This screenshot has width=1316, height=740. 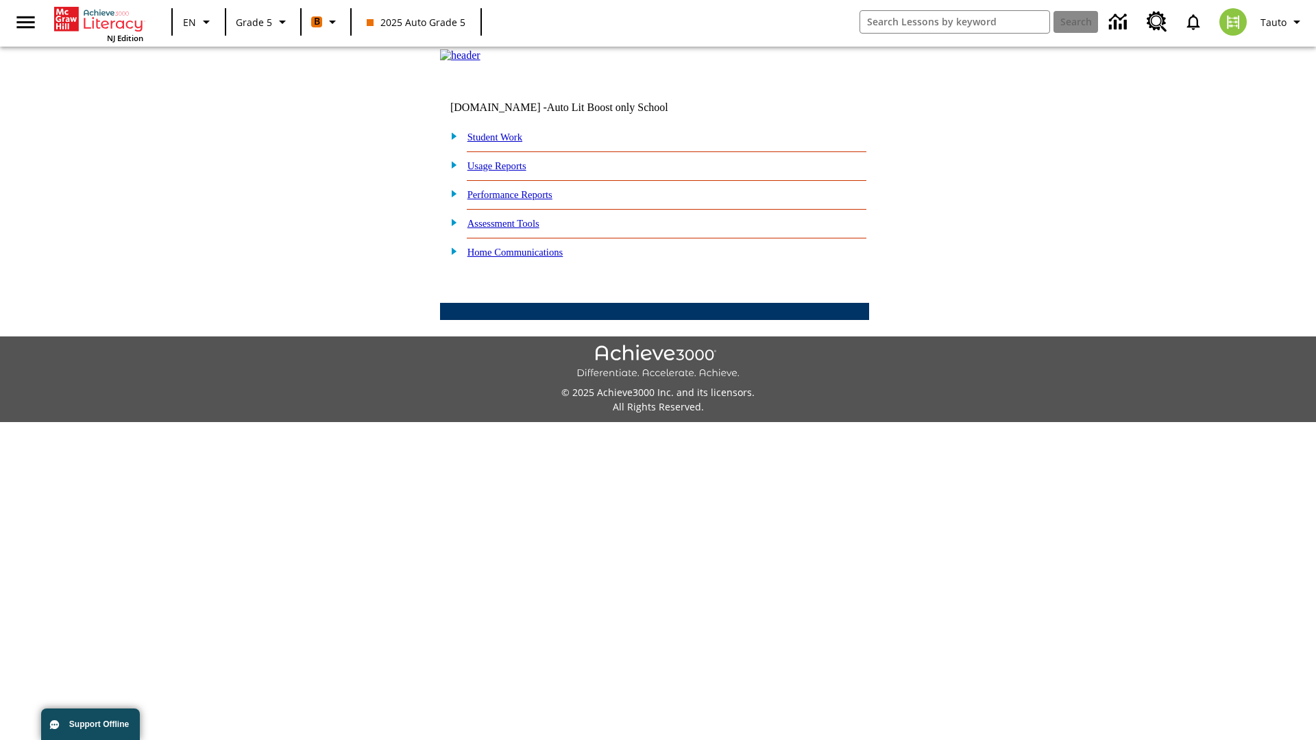 I want to click on div: Home, so click(x=99, y=23).